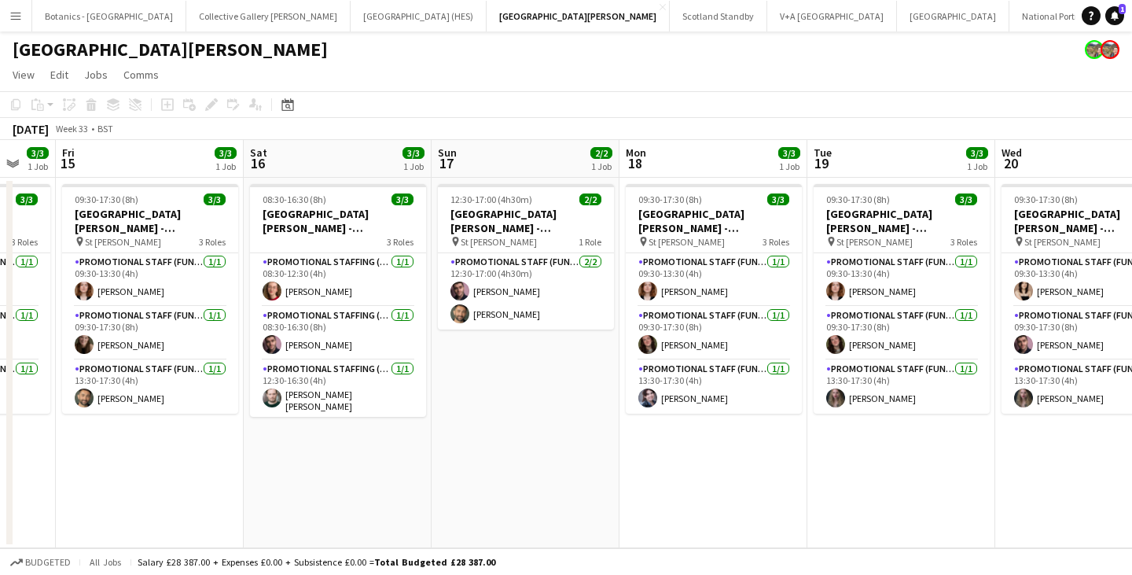 The height and width of the screenshot is (575, 1132). I want to click on span: Jobs, so click(96, 75).